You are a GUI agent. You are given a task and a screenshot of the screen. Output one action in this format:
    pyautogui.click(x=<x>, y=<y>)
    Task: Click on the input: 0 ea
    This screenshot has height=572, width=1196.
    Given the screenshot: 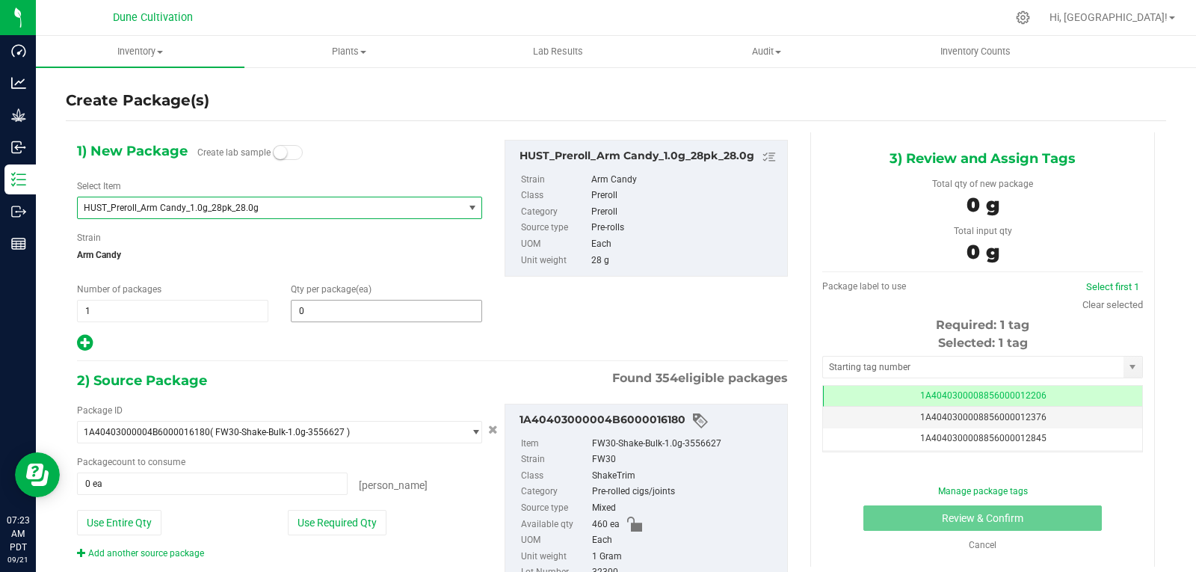 What is the action you would take?
    pyautogui.click(x=212, y=484)
    